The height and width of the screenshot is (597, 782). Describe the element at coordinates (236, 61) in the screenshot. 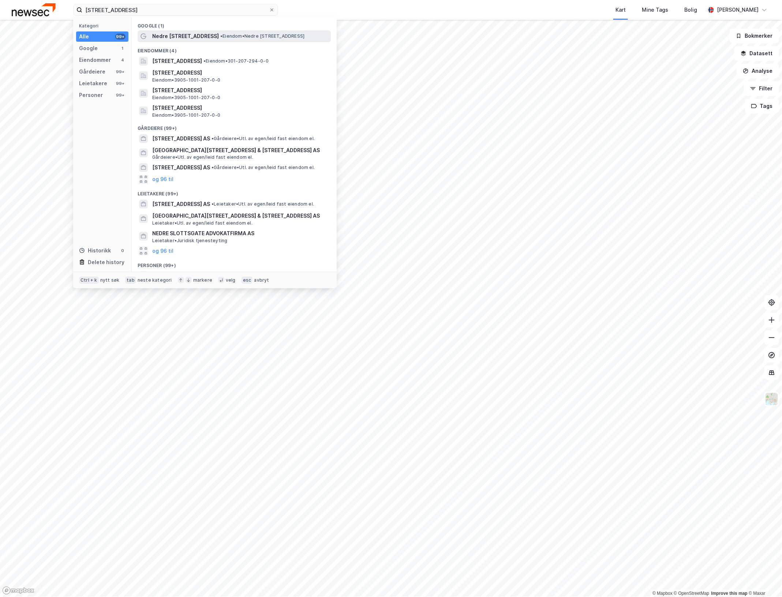

I see `span: Eiendom • 301-207-294-0-0` at that location.